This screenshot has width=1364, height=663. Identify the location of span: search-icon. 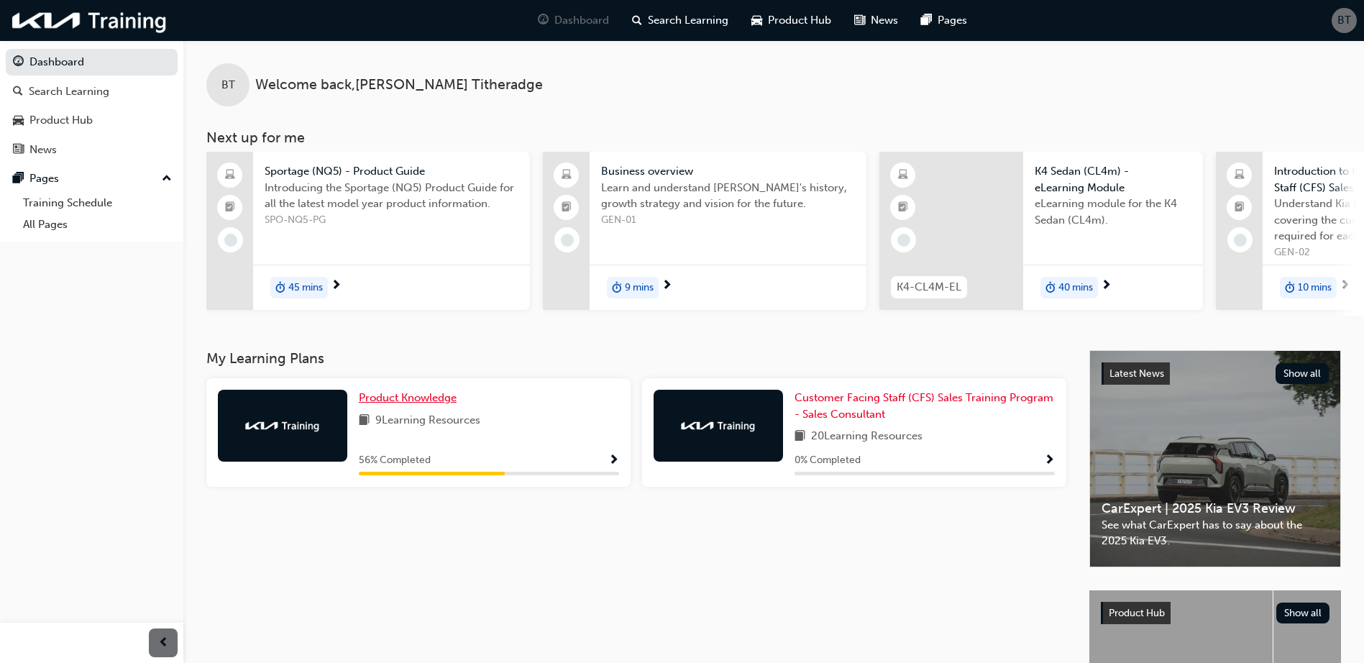
(18, 92).